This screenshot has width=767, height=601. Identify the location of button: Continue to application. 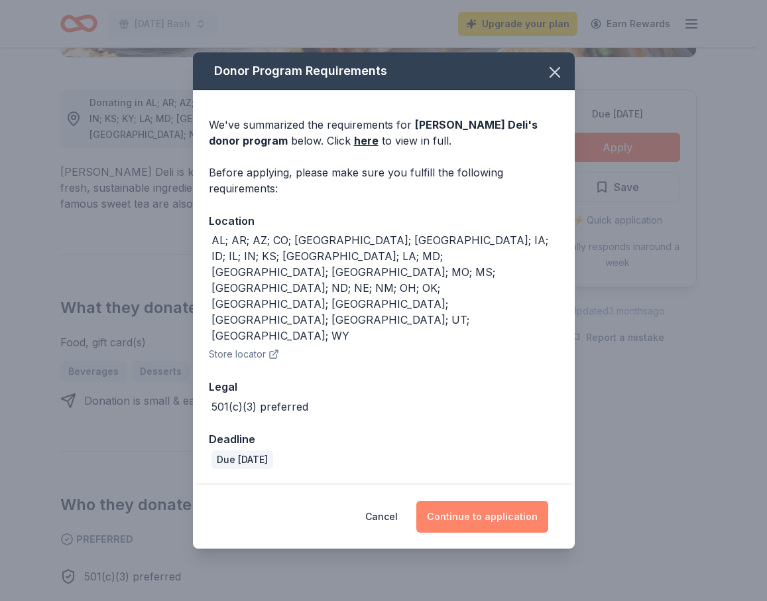
(482, 516).